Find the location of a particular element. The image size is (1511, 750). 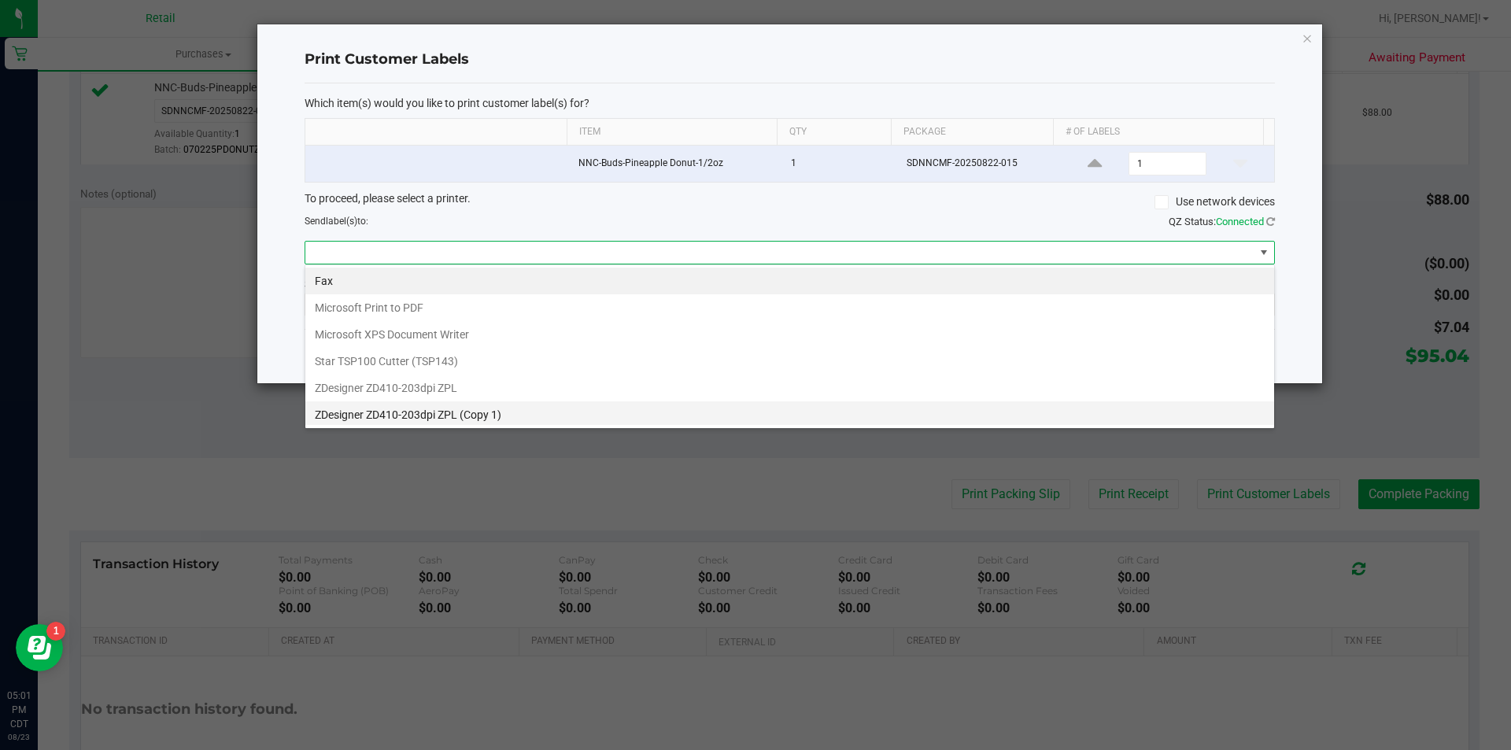

li: Microsoft XPS Document Writer is located at coordinates (789, 334).